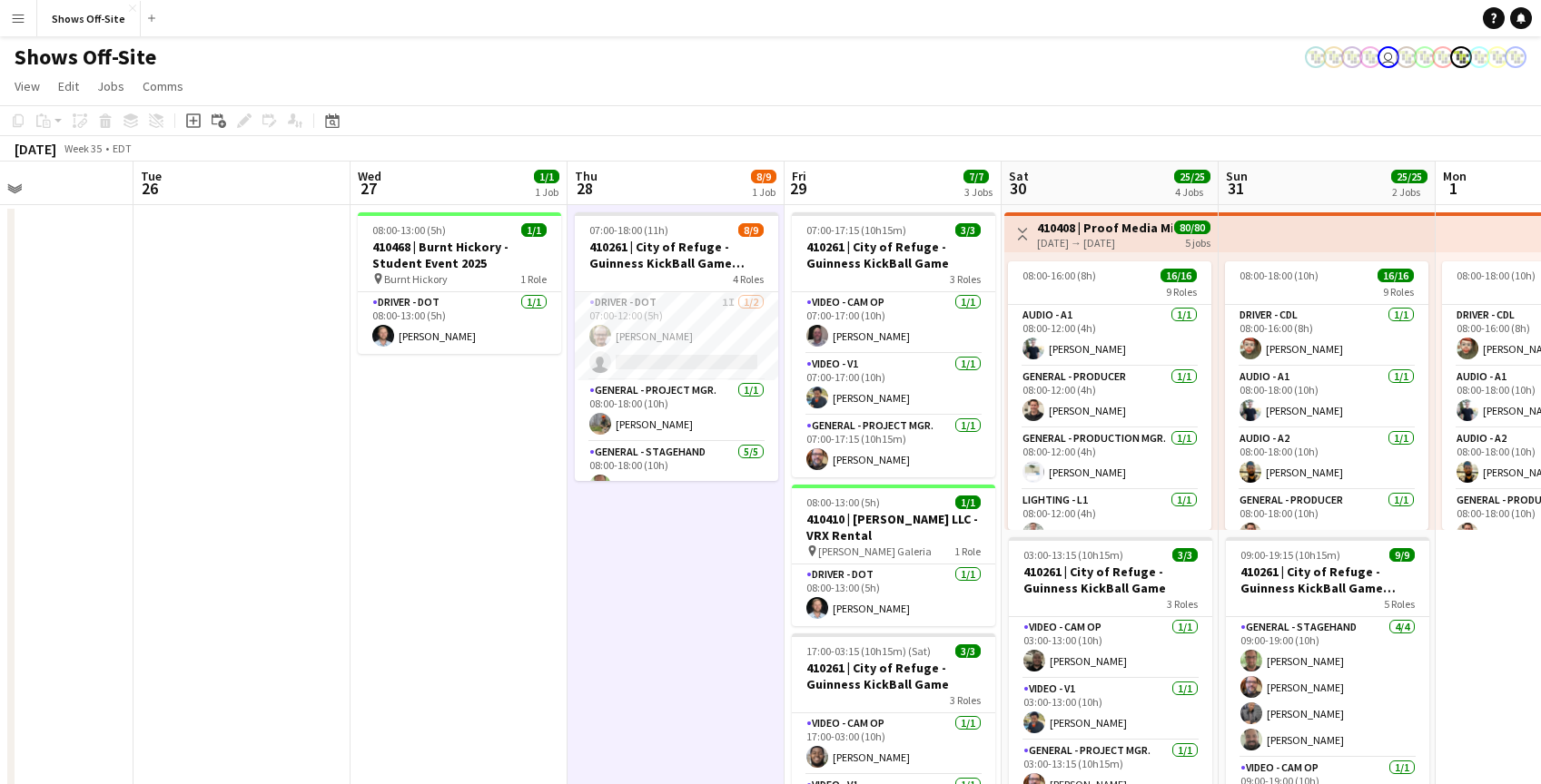 The height and width of the screenshot is (784, 1541). I want to click on span: 4 Roles, so click(749, 278).